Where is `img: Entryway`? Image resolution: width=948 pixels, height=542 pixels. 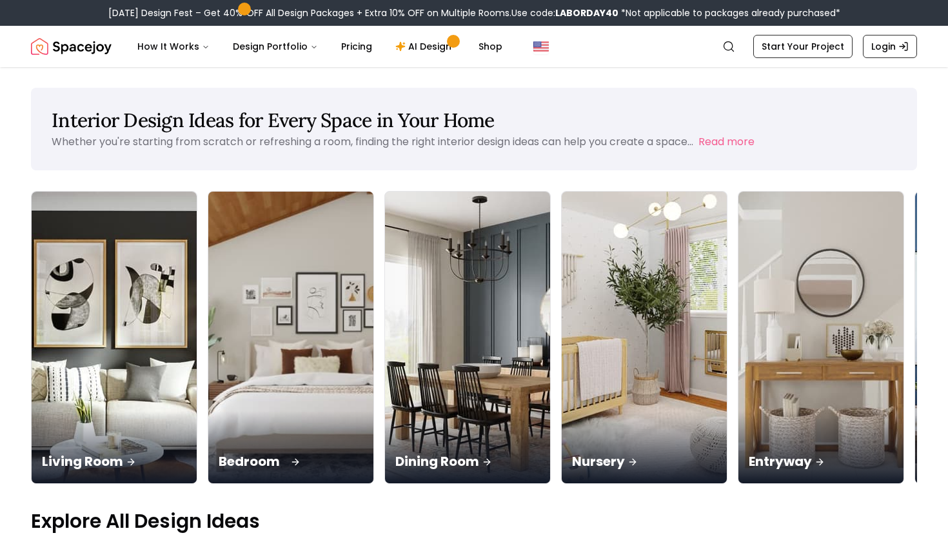 img: Entryway is located at coordinates (821, 337).